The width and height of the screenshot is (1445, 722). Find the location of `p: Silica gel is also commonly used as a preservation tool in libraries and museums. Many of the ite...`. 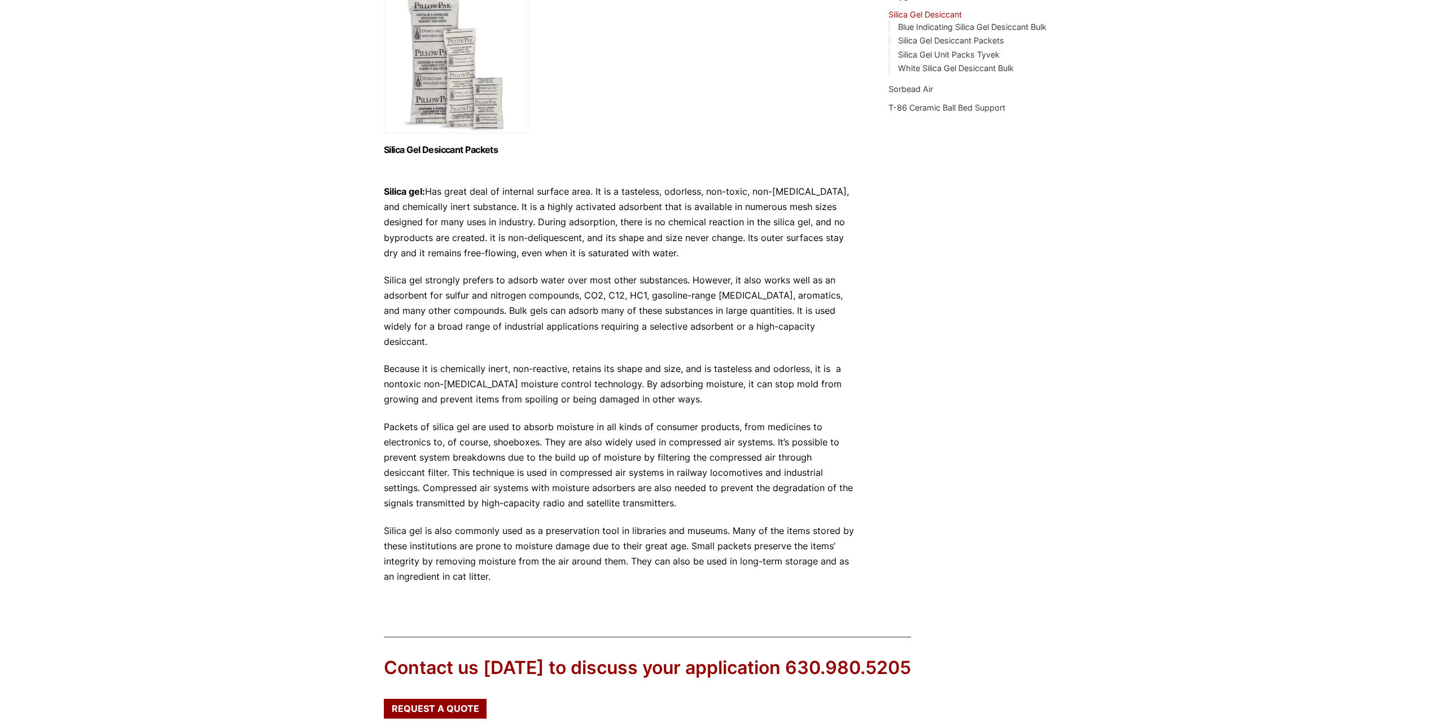

p: Silica gel is also commonly used as a preservation tool in libraries and museums. Many of the ite... is located at coordinates (619, 554).